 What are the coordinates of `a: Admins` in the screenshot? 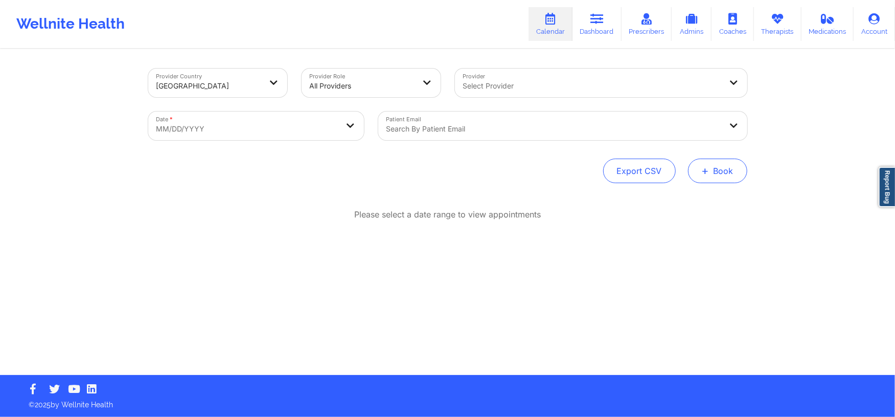 It's located at (692, 24).